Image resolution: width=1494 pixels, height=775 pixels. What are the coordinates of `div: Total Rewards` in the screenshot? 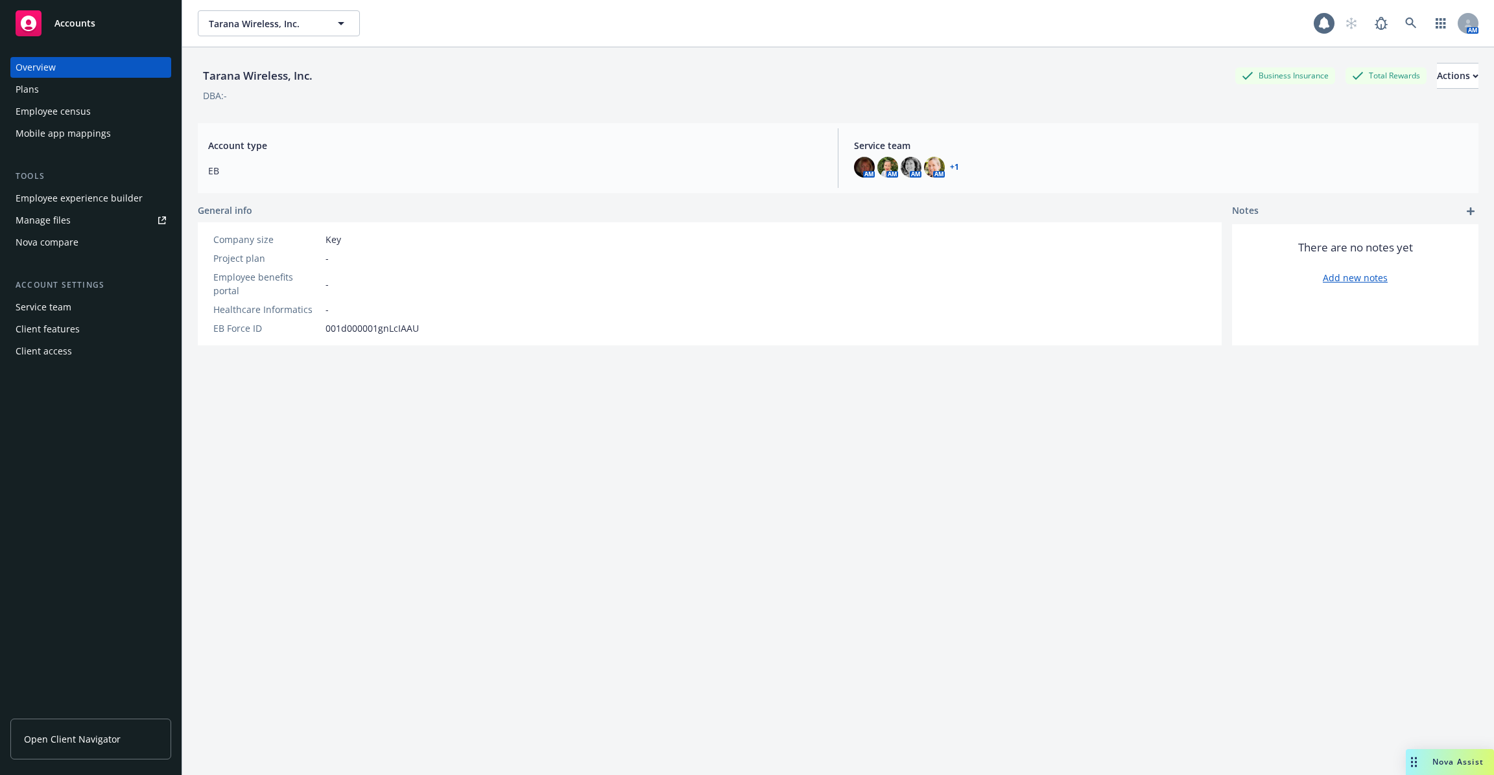 It's located at (1385, 75).